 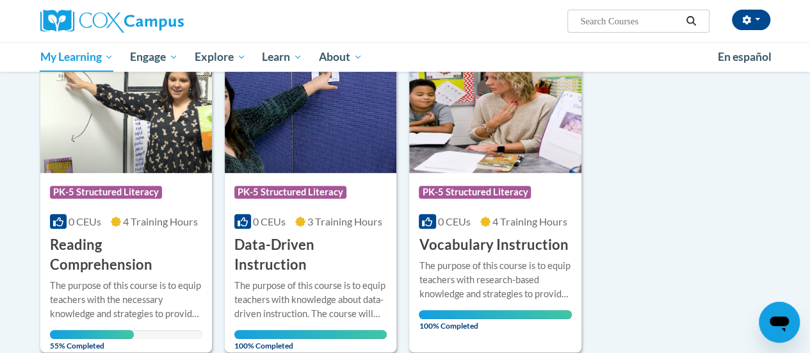 What do you see at coordinates (220, 57) in the screenshot?
I see `span: Explore` at bounding box center [220, 57].